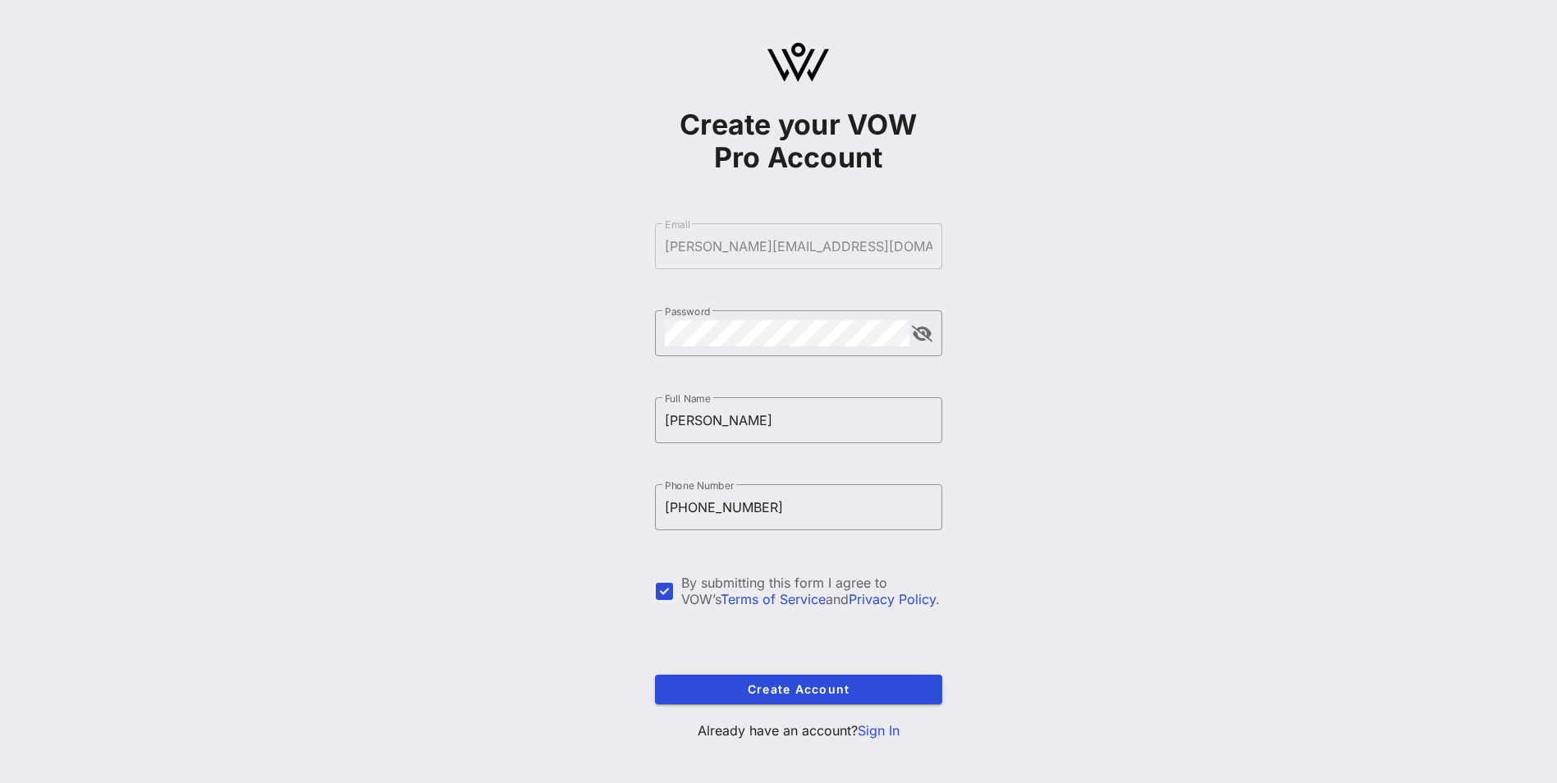 The image size is (1557, 783). What do you see at coordinates (799, 731) in the screenshot?
I see `p: Already have an account?` at bounding box center [799, 731].